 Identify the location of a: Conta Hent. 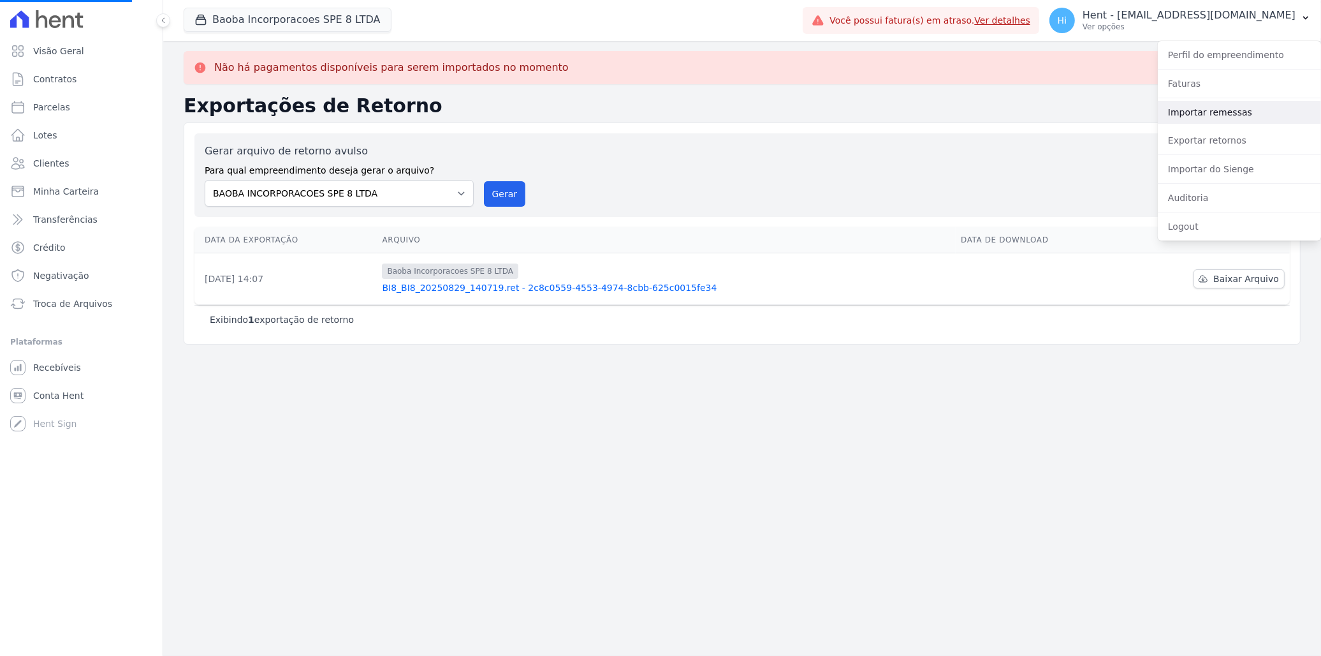
(81, 395).